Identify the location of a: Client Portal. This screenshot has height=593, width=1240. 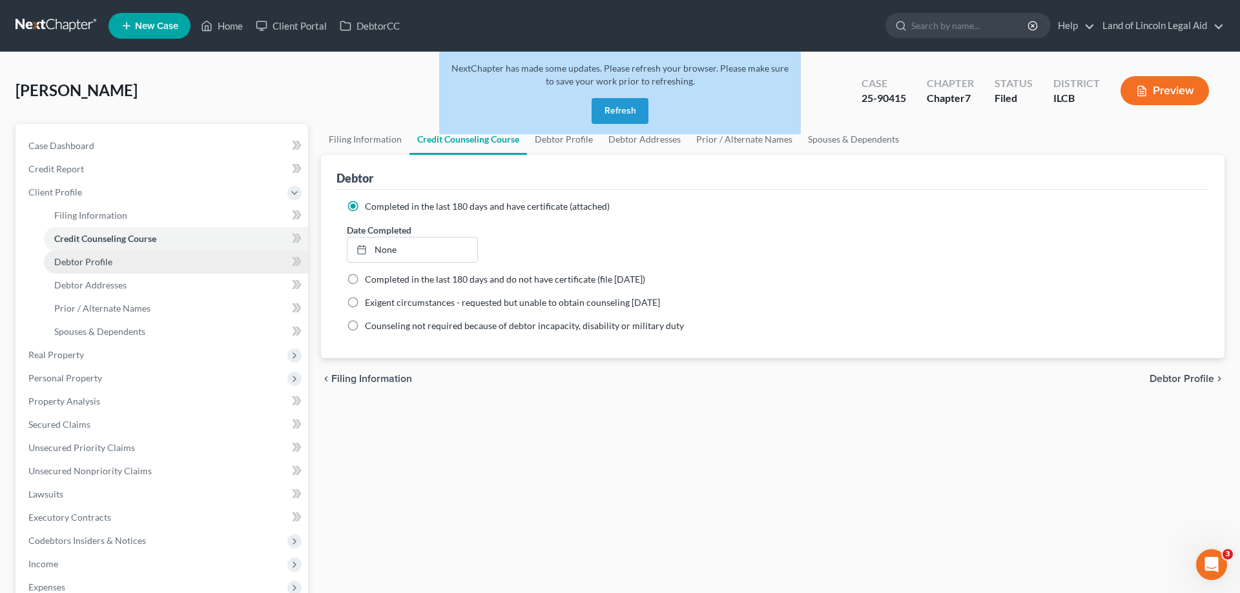
(291, 26).